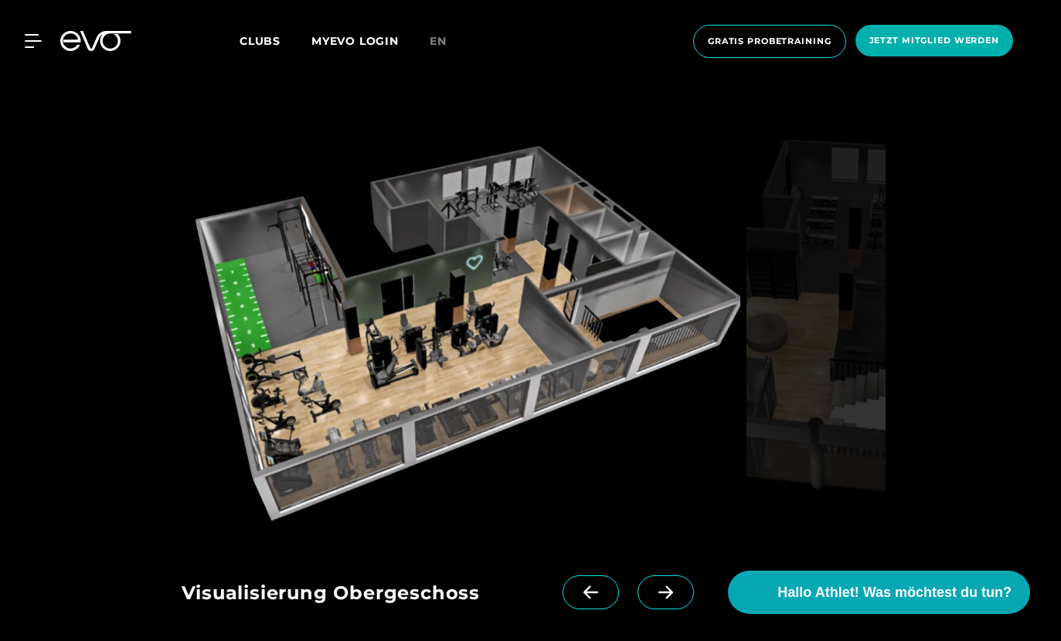 The width and height of the screenshot is (1061, 641). What do you see at coordinates (260, 41) in the screenshot?
I see `span: Clubs` at bounding box center [260, 41].